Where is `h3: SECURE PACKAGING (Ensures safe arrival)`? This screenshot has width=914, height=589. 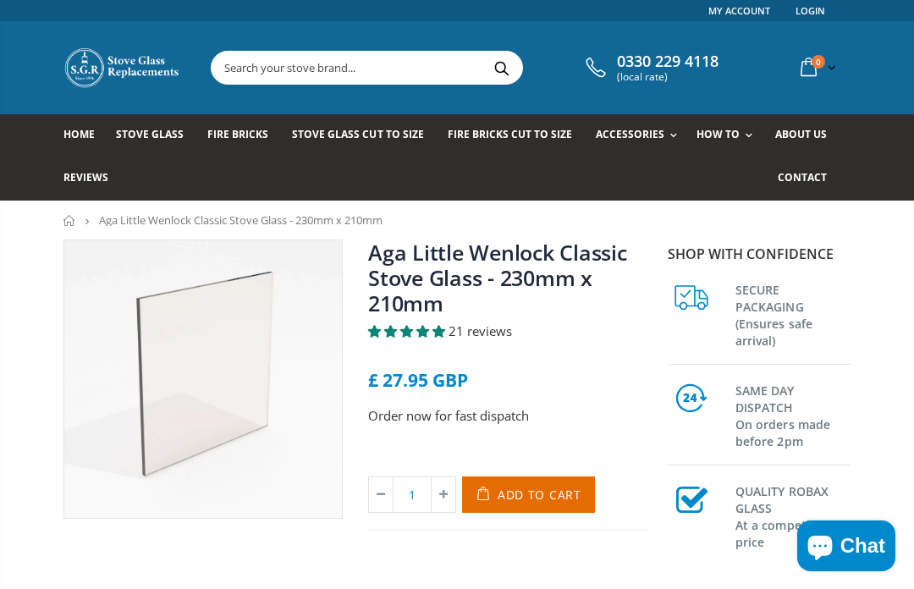
h3: SECURE PACKAGING (Ensures safe arrival) is located at coordinates (793, 314).